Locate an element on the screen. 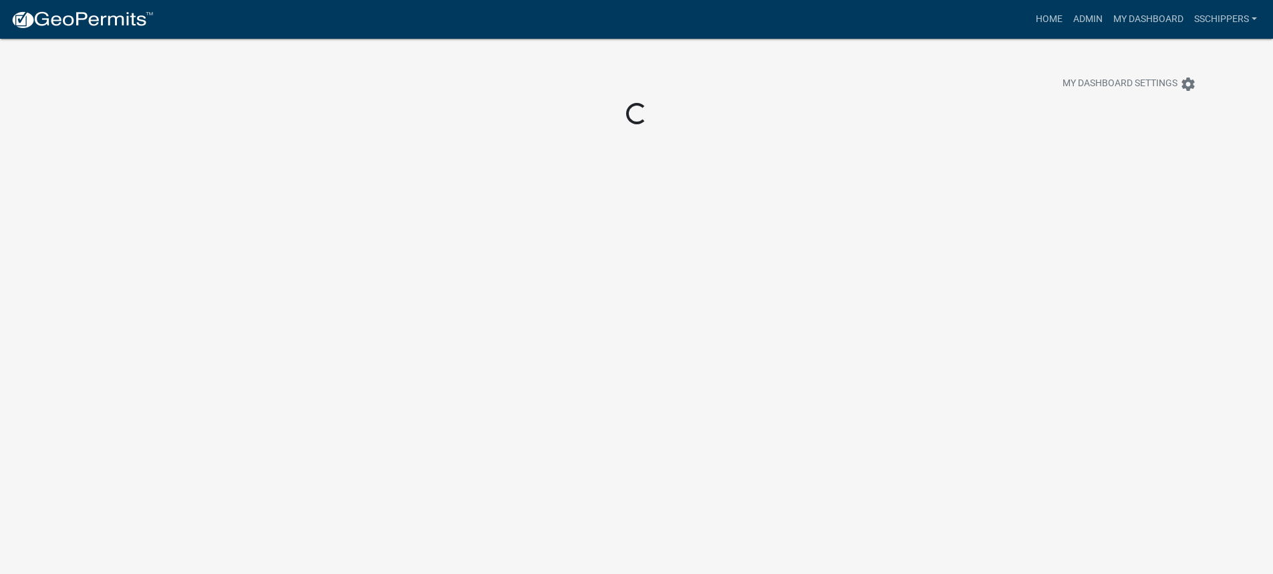  a: My Dashboard is located at coordinates (1148, 19).